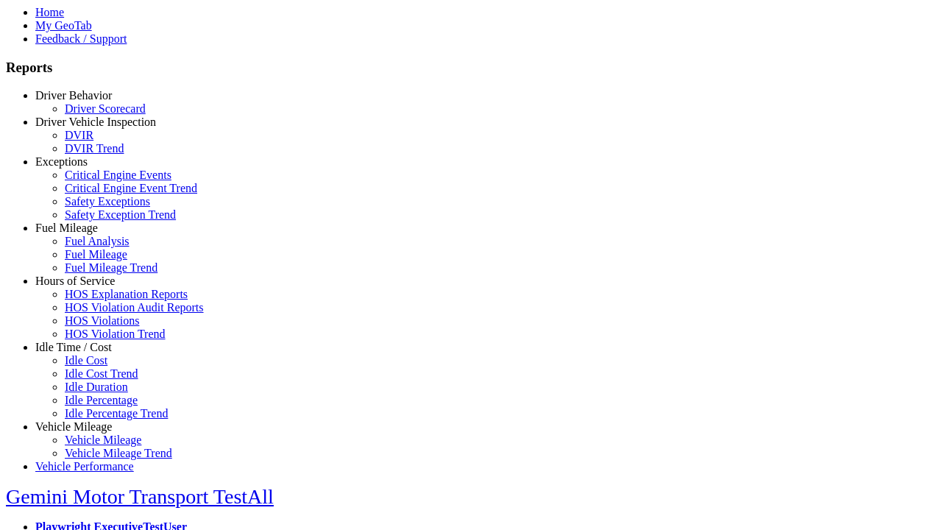  Describe the element at coordinates (86, 360) in the screenshot. I see `a: Idle Cost` at that location.